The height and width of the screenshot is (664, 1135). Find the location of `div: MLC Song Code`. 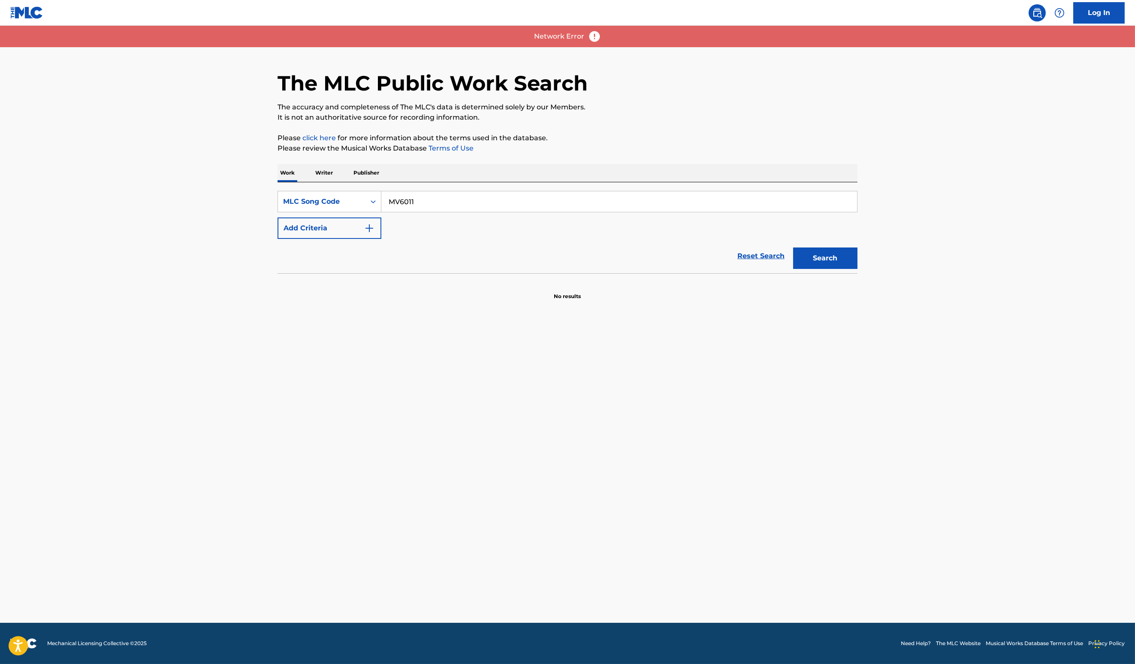

div: MLC Song Code is located at coordinates (322, 202).